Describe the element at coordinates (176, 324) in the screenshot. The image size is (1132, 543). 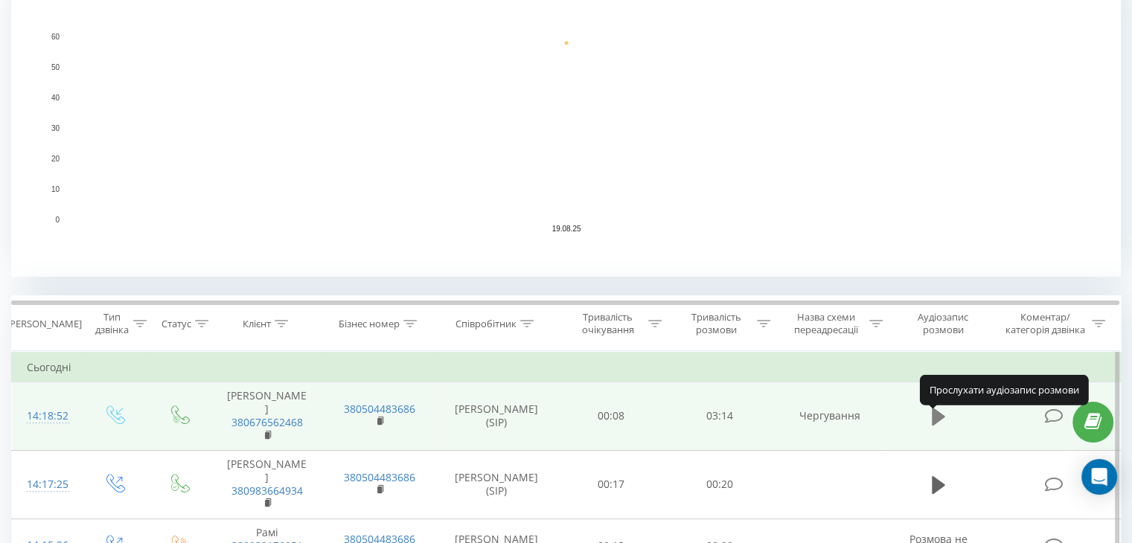
I see `div: Статус` at that location.